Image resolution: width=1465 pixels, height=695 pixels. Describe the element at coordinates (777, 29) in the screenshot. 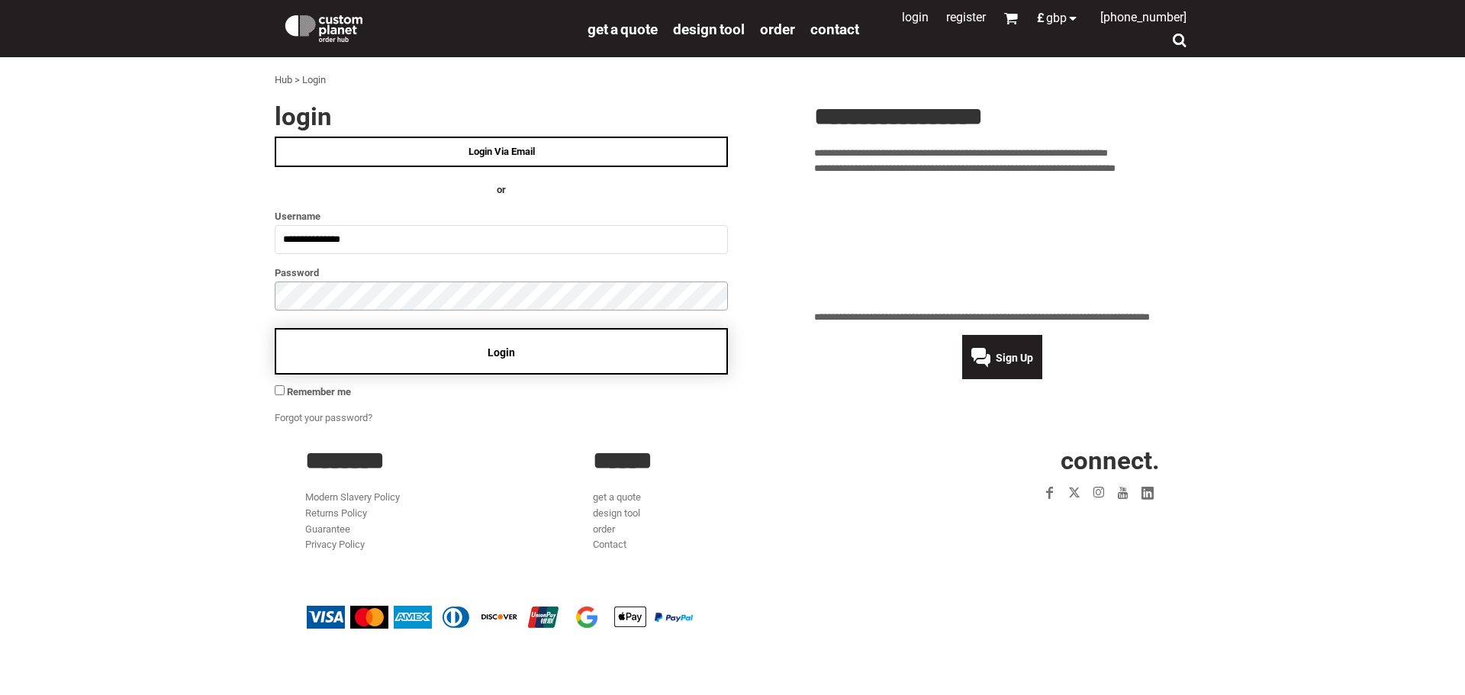

I see `span: order` at that location.